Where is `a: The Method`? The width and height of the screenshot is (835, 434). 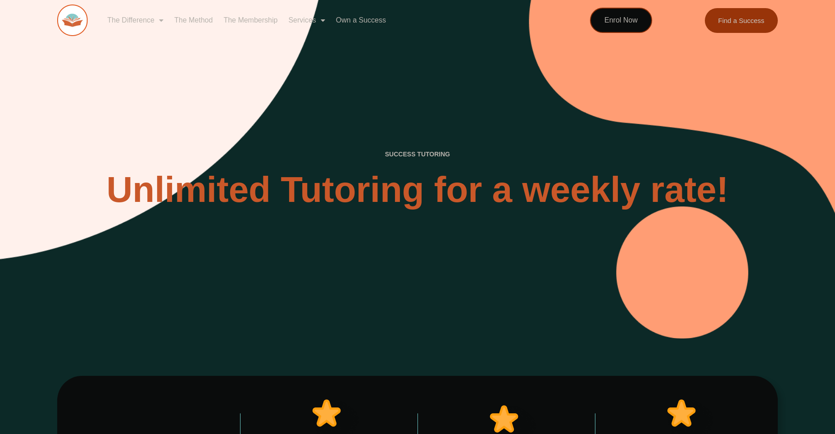 a: The Method is located at coordinates (193, 20).